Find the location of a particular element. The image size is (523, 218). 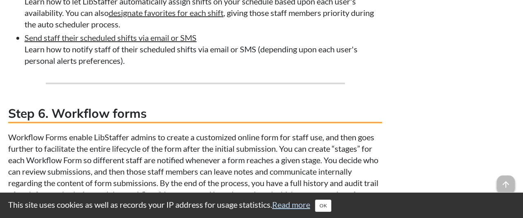

a: Send staff their scheduled shifts via email or SMS is located at coordinates (110, 38).